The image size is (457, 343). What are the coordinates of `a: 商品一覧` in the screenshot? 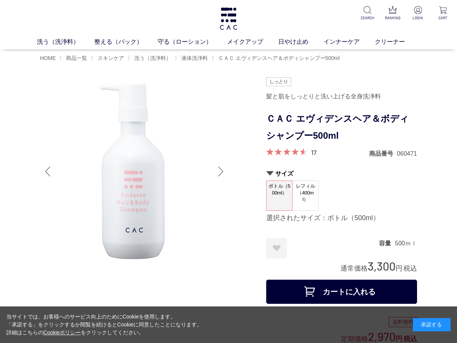 It's located at (76, 58).